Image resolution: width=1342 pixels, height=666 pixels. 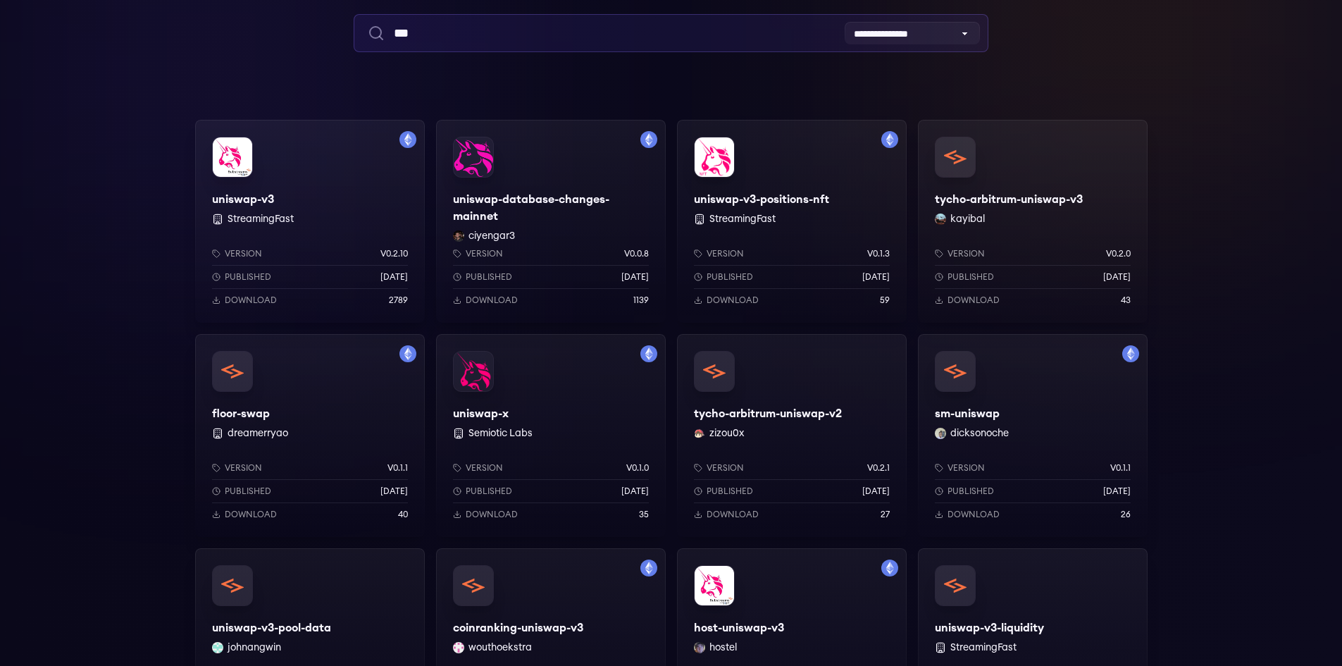 What do you see at coordinates (1126, 300) in the screenshot?
I see `p: 43` at bounding box center [1126, 300].